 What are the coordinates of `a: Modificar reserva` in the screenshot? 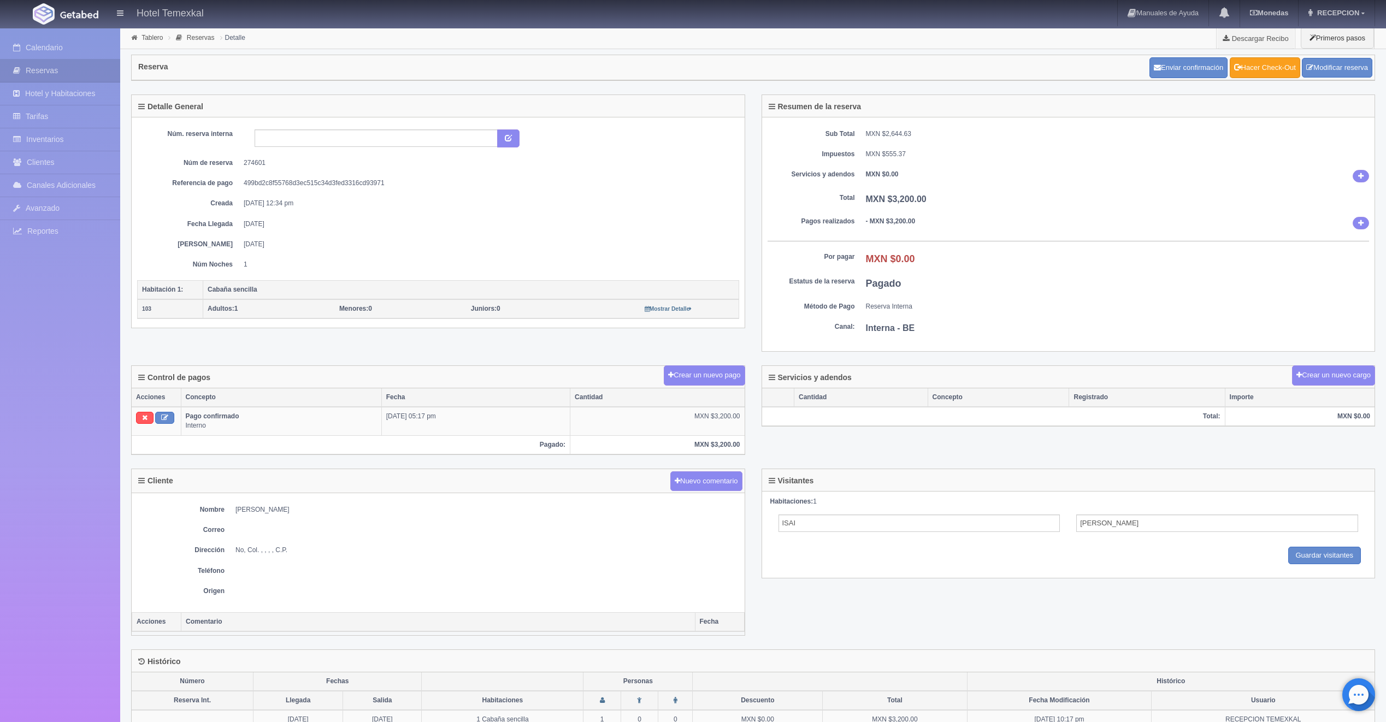 It's located at (1337, 68).